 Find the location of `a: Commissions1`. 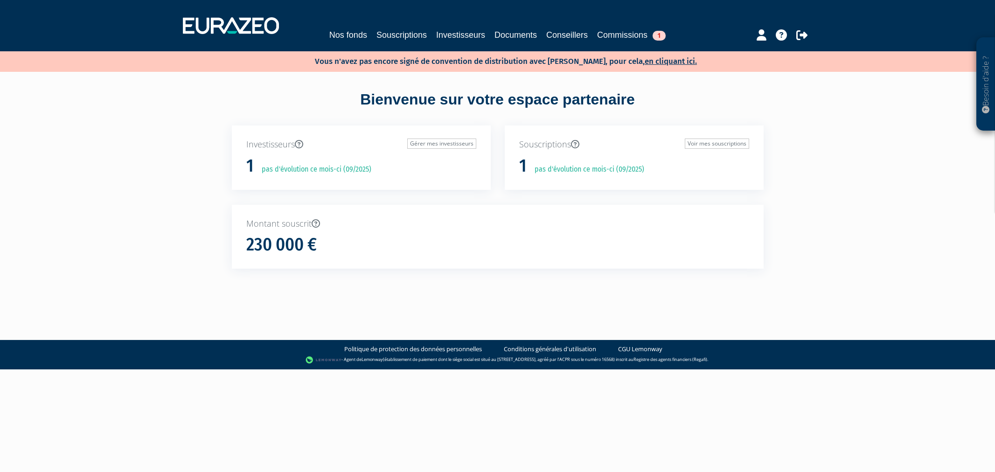

a: Commissions1 is located at coordinates (631, 35).